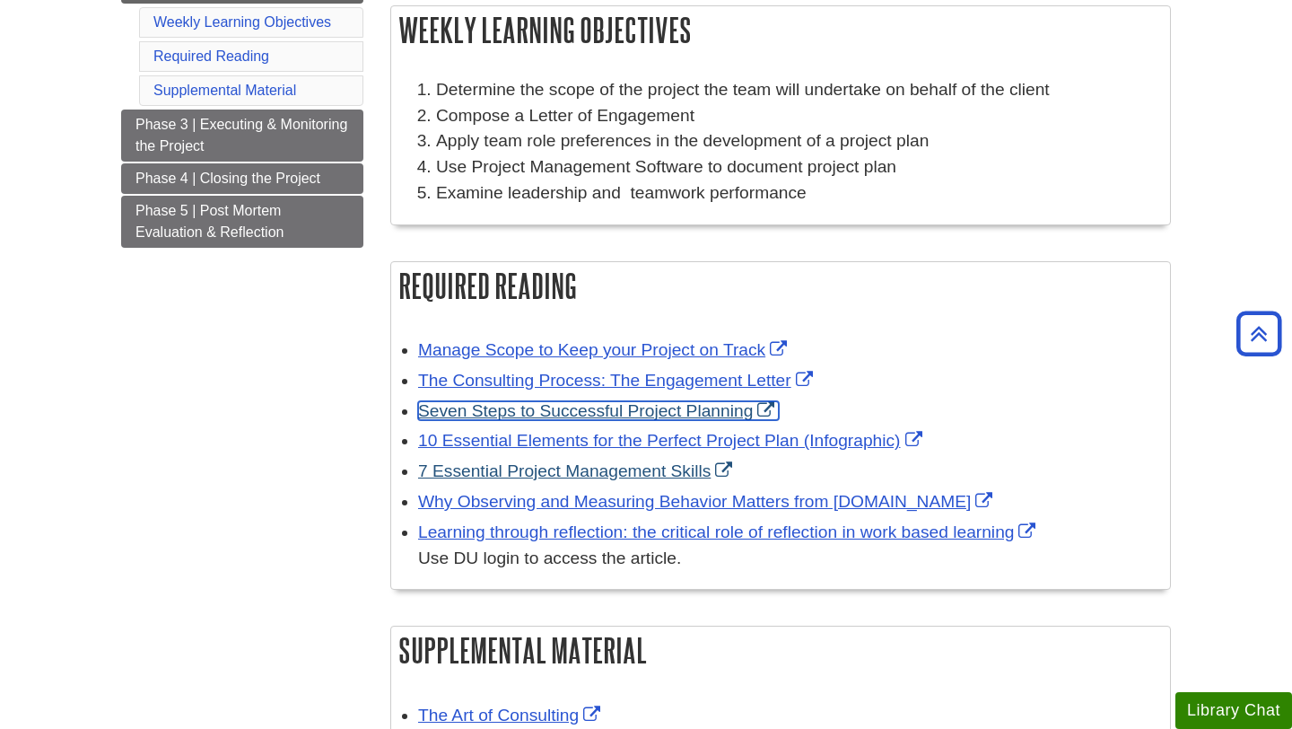  Describe the element at coordinates (781, 30) in the screenshot. I see `h2: Weekly Learning Objectives` at that location.